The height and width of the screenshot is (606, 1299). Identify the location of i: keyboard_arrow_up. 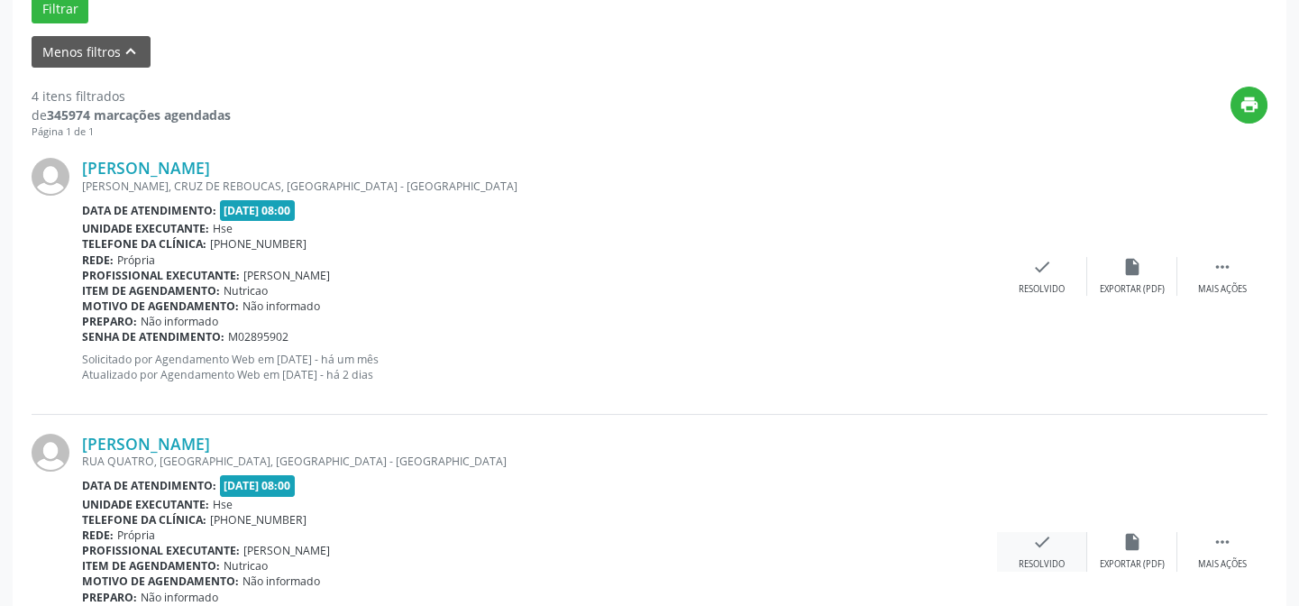
(131, 51).